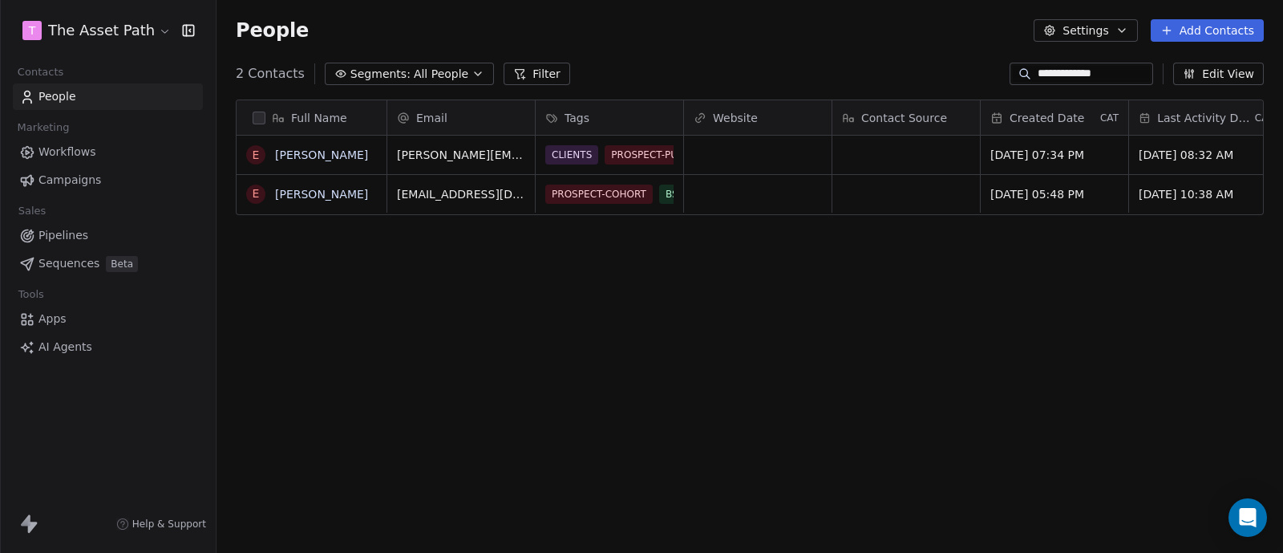 The height and width of the screenshot is (553, 1283). Describe the element at coordinates (270, 74) in the screenshot. I see `span: 2 Contacts` at that location.